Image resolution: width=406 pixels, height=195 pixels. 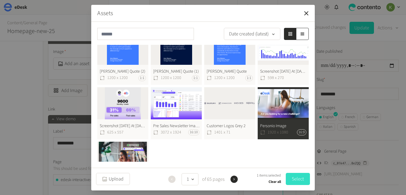 What do you see at coordinates (213, 179) in the screenshot?
I see `span: of 65 pages` at bounding box center [213, 179].